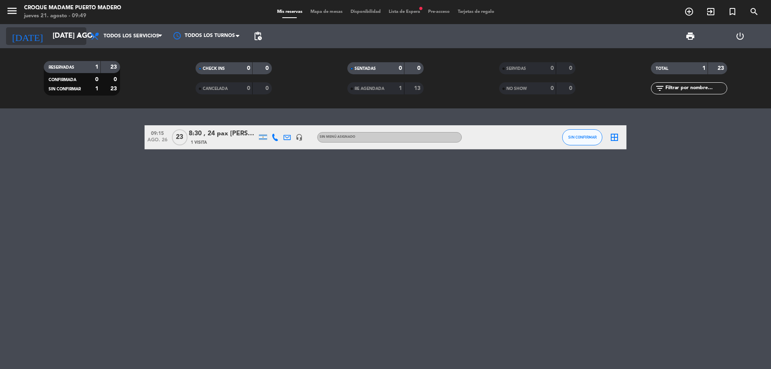 Image resolution: width=771 pixels, height=369 pixels. What do you see at coordinates (157, 142) in the screenshot?
I see `span: ago. 26` at bounding box center [157, 142].